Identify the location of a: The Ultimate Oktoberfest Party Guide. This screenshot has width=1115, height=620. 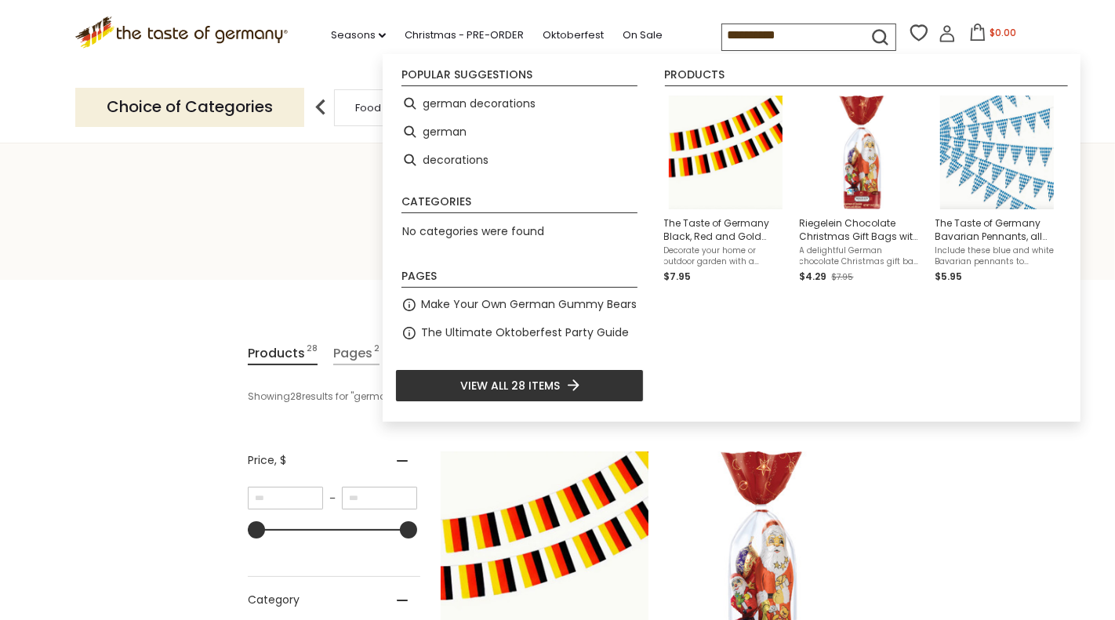
(525, 332).